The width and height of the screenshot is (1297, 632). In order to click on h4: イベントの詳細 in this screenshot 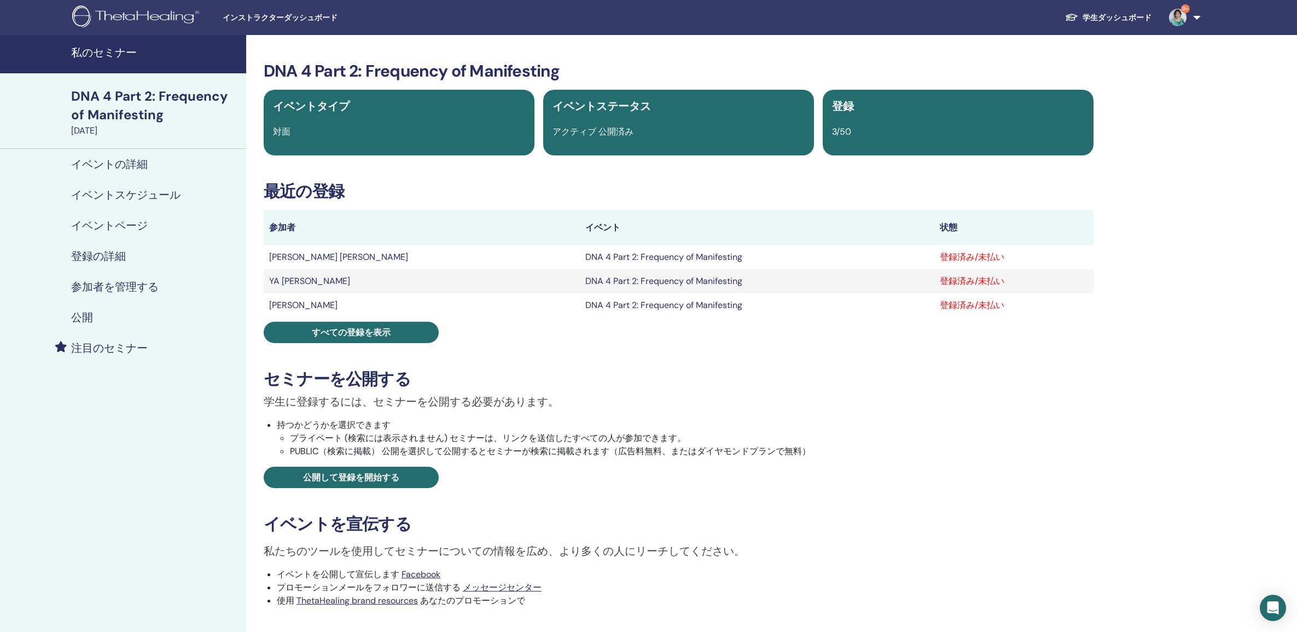, I will do `click(109, 164)`.